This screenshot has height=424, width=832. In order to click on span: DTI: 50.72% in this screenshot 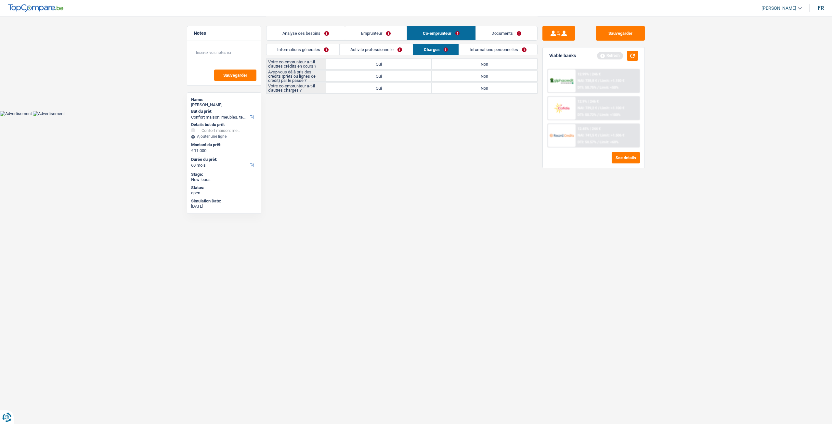, I will do `click(587, 115)`.